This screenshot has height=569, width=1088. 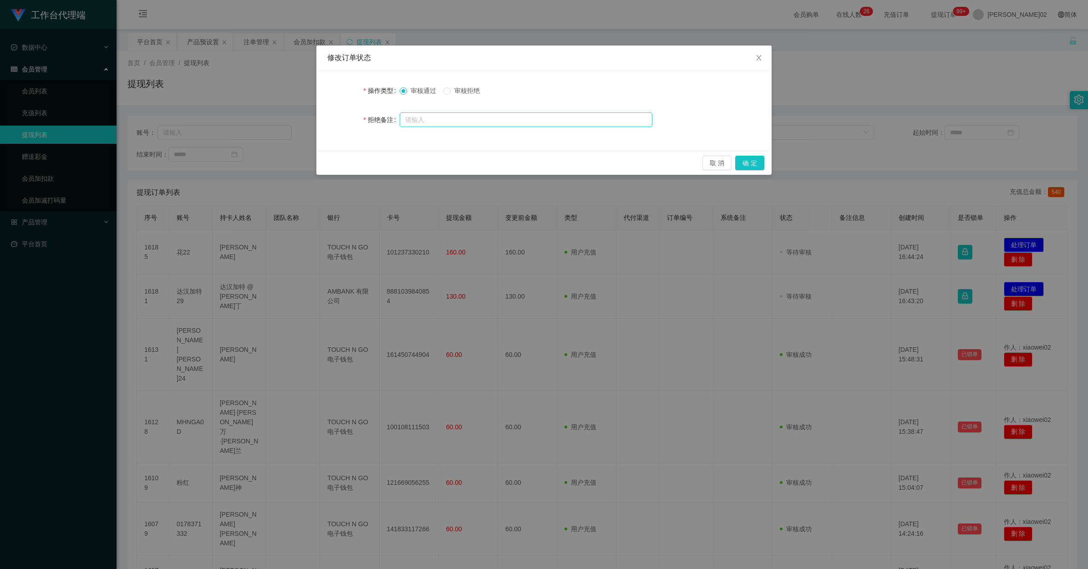 What do you see at coordinates (717, 163) in the screenshot?
I see `button: 取 消` at bounding box center [717, 163].